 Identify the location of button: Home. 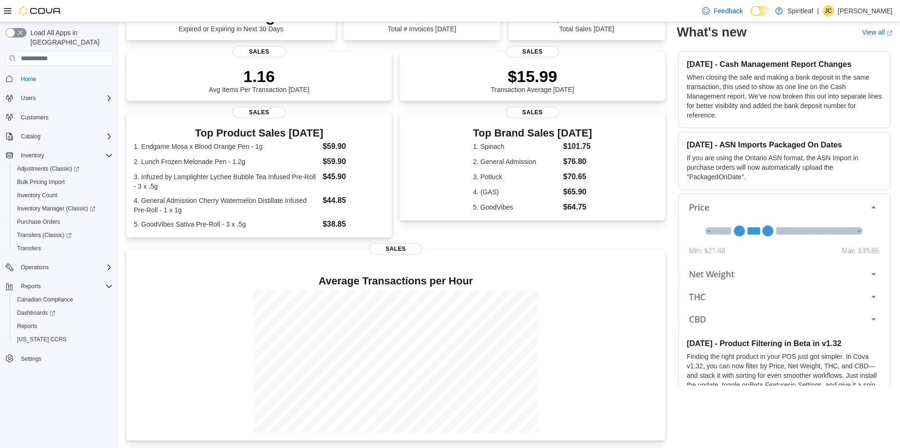
(59, 78).